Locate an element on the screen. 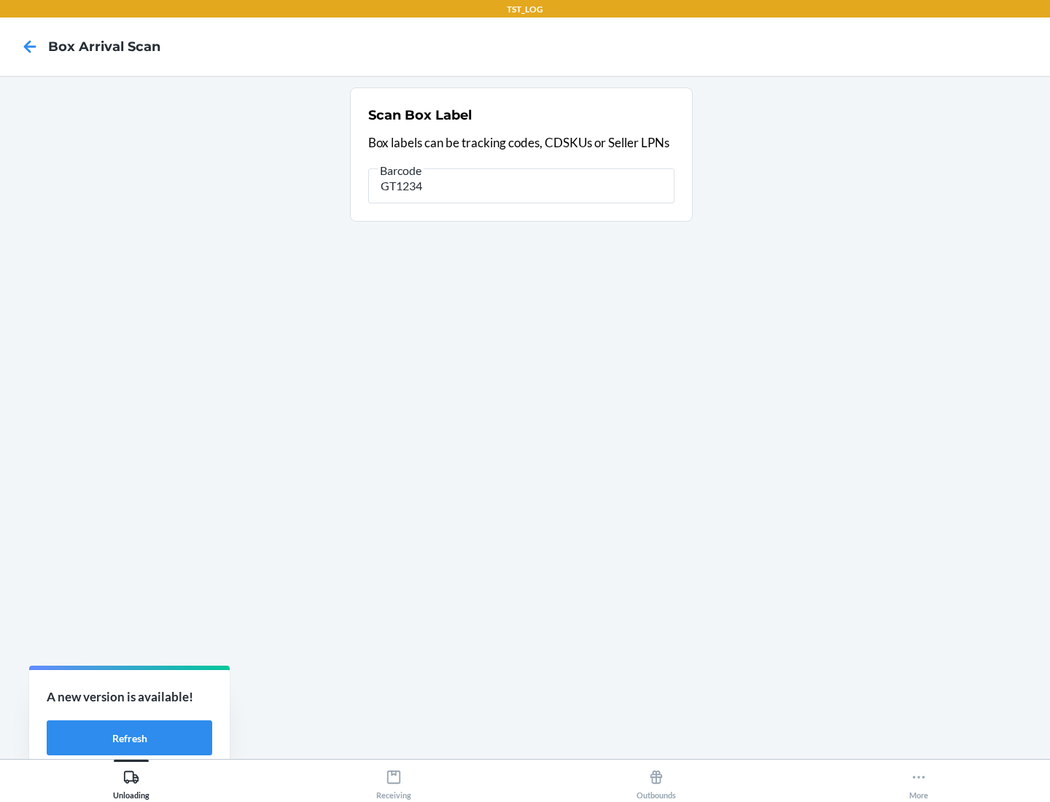 Image resolution: width=1050 pixels, height=802 pixels. p: A new version is available! is located at coordinates (129, 697).